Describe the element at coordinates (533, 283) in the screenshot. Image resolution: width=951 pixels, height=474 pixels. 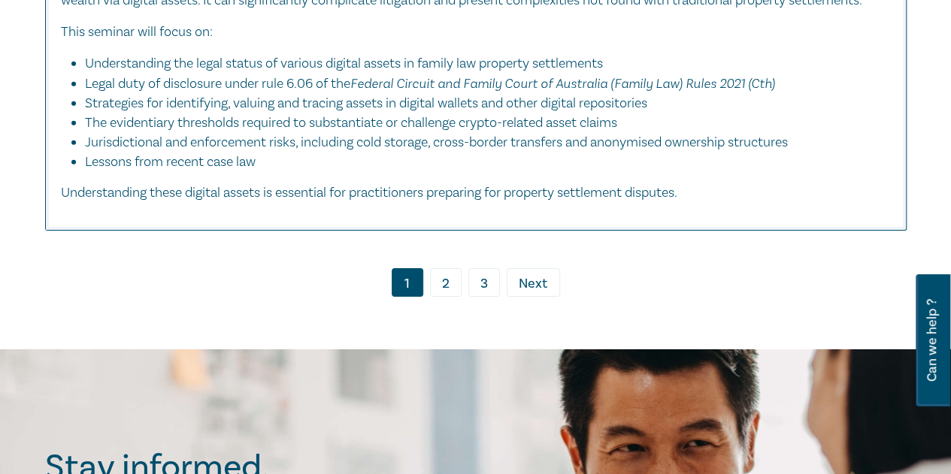
I see `a: Next` at that location.